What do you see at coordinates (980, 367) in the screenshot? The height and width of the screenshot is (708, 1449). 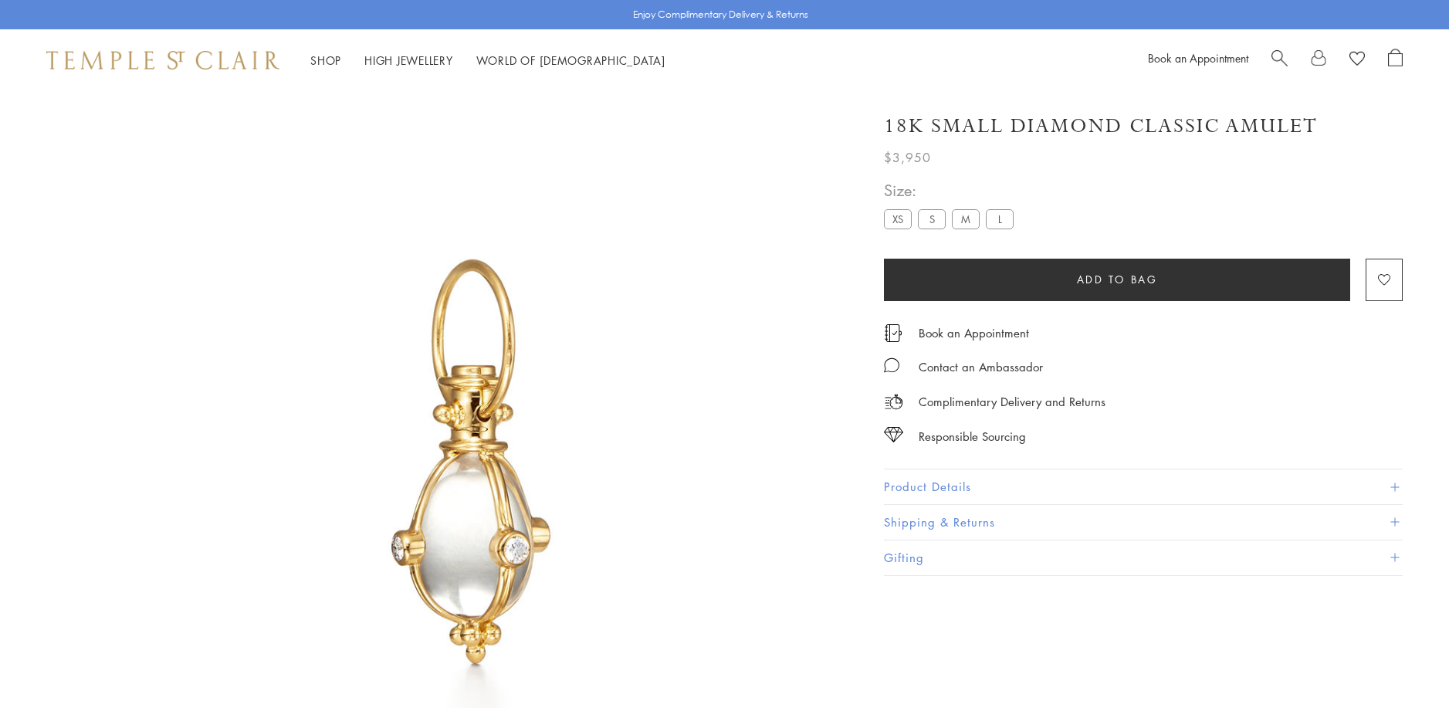 I see `div: Contact an Ambassador` at bounding box center [980, 367].